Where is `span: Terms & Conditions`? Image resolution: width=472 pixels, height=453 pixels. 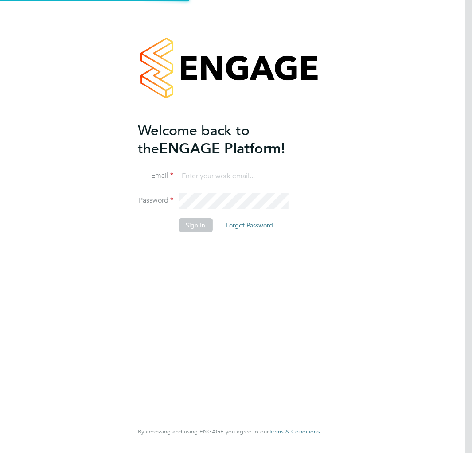
span: Terms & Conditions is located at coordinates (294, 431).